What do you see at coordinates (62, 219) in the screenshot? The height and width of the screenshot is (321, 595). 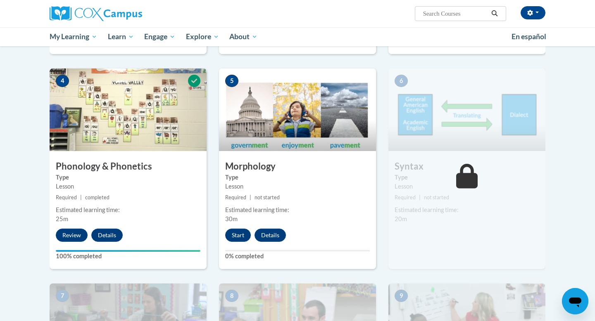 I see `span: 25m` at bounding box center [62, 219].